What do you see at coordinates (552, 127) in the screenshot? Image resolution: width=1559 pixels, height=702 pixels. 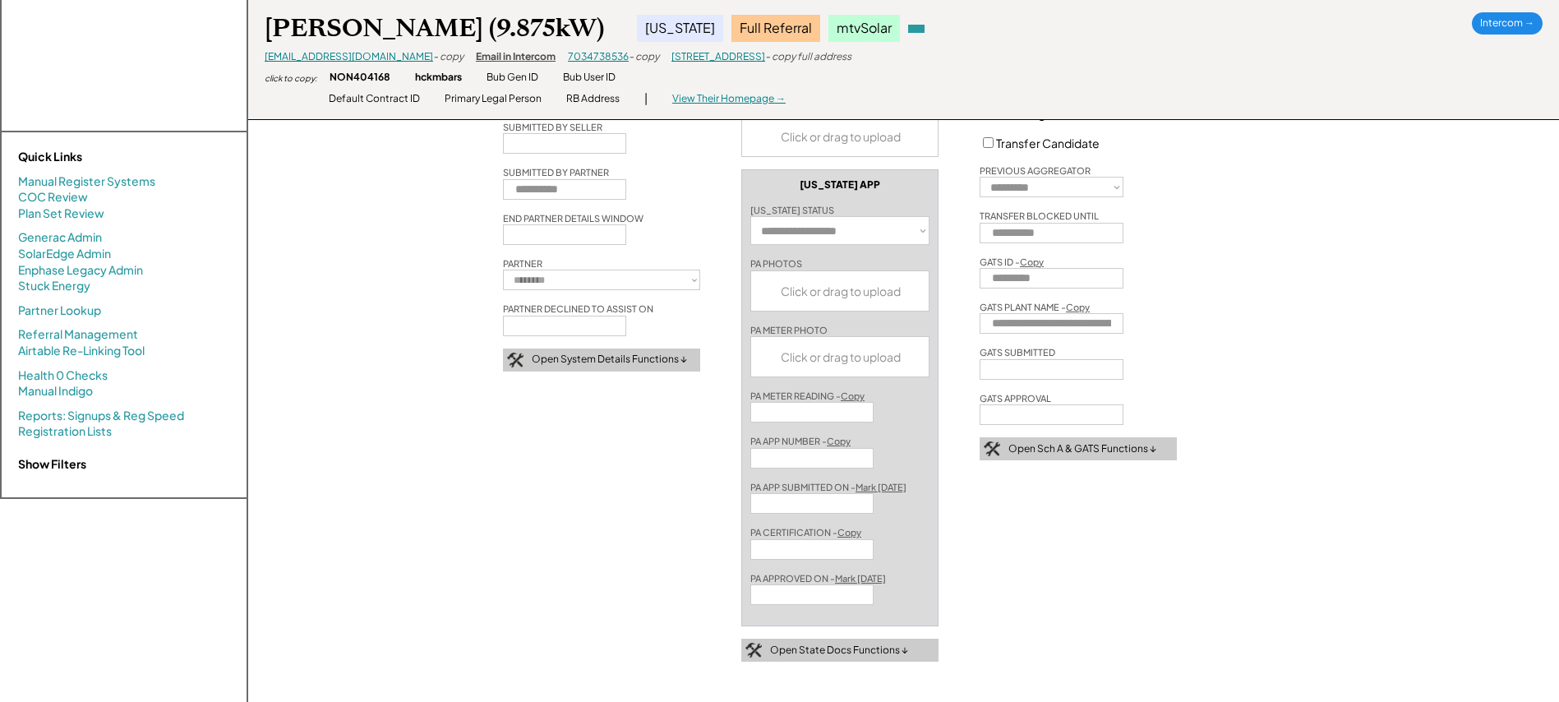 I see `div: SUBMITTED BY SELLER` at bounding box center [552, 127].